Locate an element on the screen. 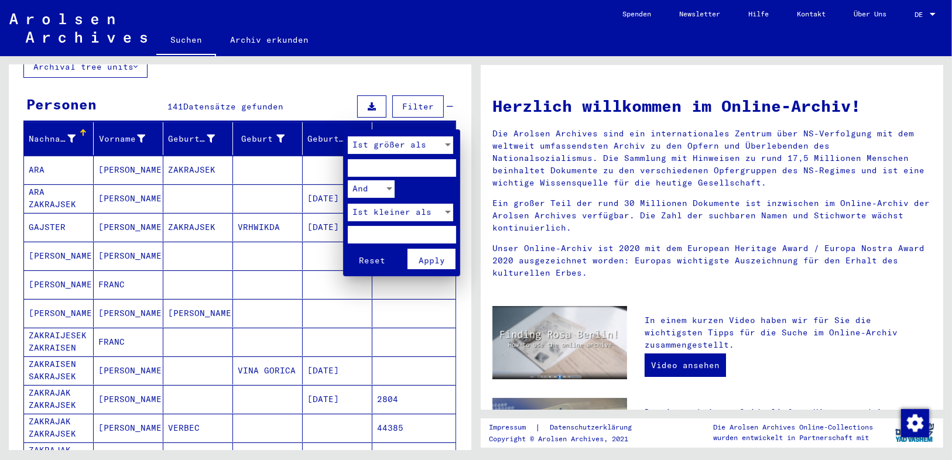 The height and width of the screenshot is (460, 952). span: Ist größer als is located at coordinates (389, 145).